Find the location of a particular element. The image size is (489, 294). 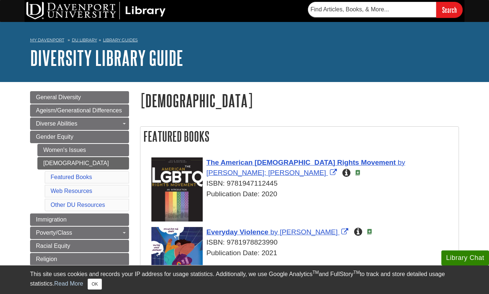

div: Publication Date: 2020 is located at coordinates (303, 194).